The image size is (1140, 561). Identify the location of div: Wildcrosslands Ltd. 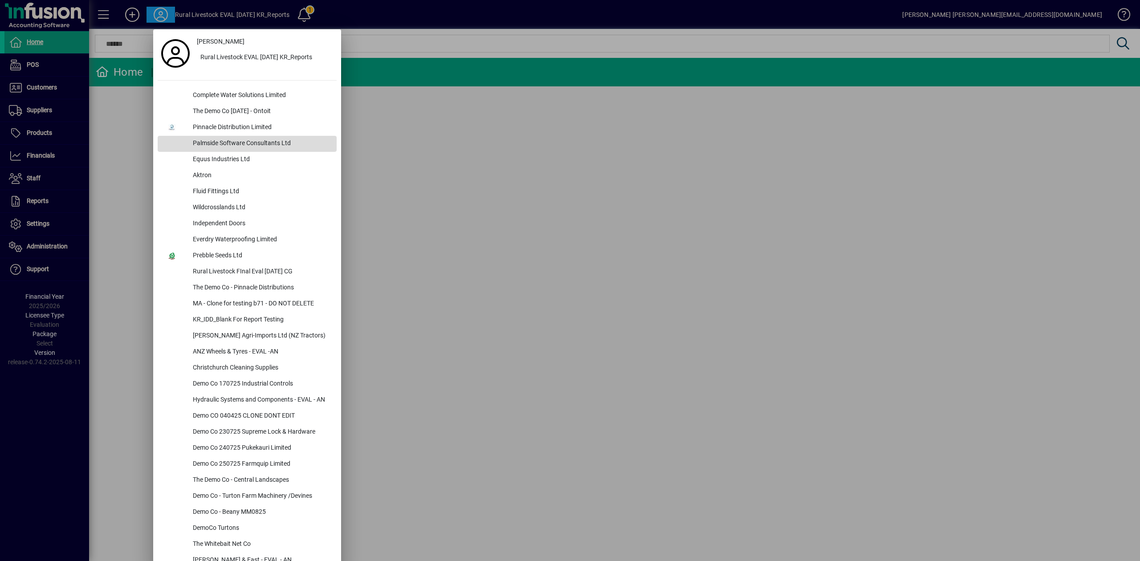
(261, 208).